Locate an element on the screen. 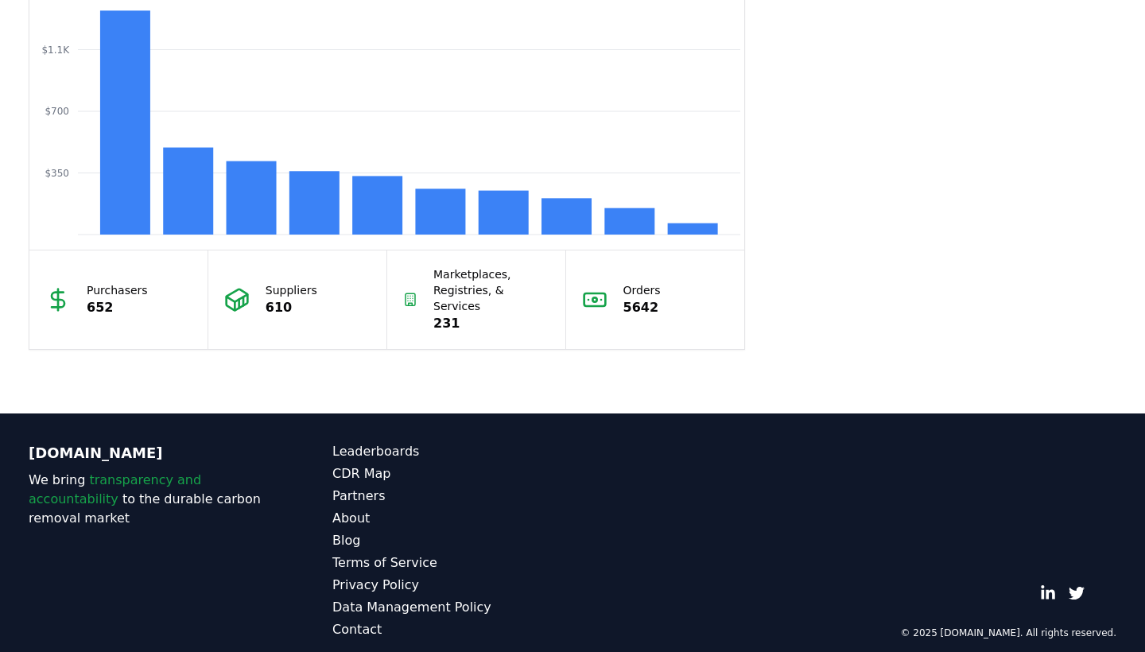 Image resolution: width=1145 pixels, height=652 pixels. a: Twitter is located at coordinates (1076, 593).